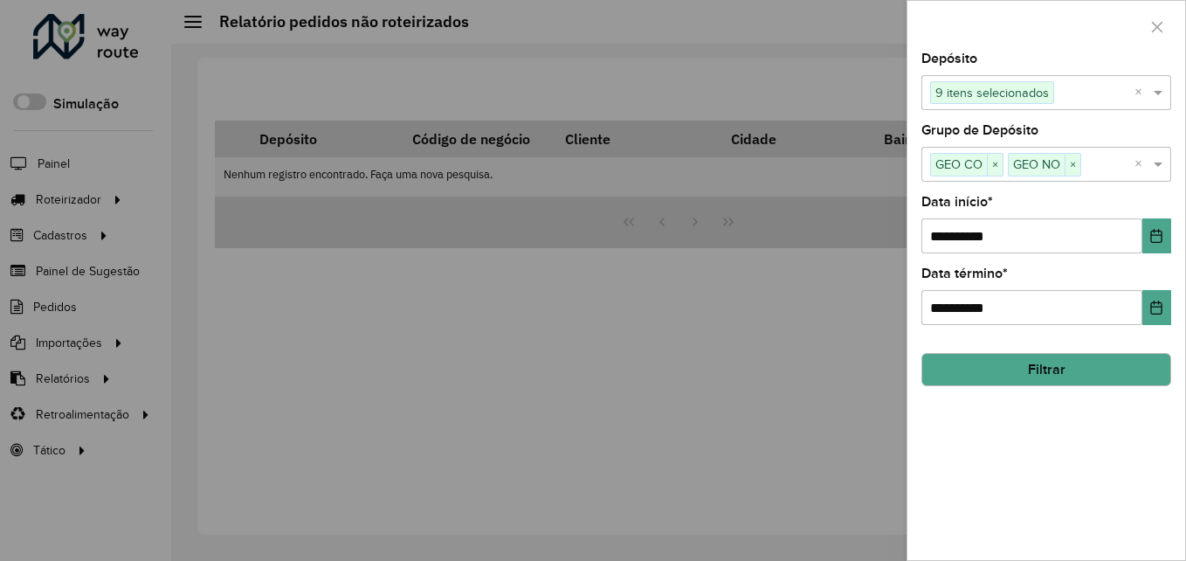 Image resolution: width=1186 pixels, height=561 pixels. I want to click on label: Data início, so click(957, 202).